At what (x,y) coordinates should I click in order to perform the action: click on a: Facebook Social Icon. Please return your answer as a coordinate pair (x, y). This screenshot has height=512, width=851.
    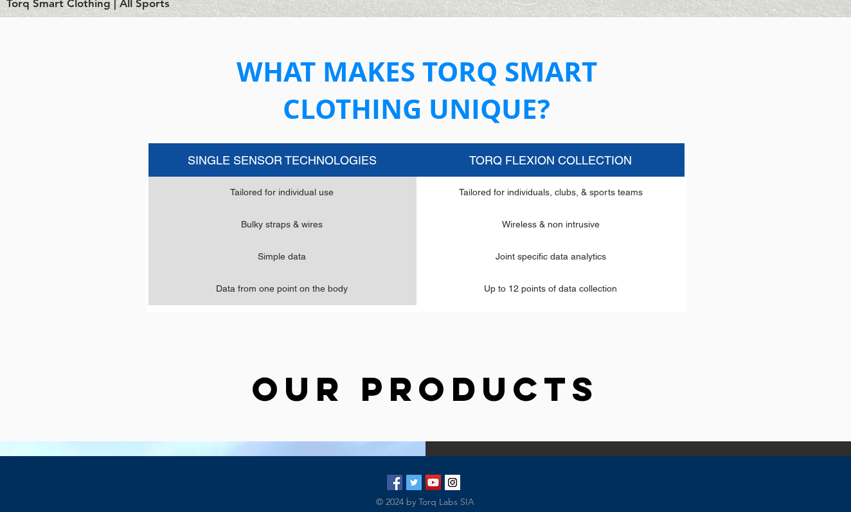
    Looking at the image, I should click on (395, 483).